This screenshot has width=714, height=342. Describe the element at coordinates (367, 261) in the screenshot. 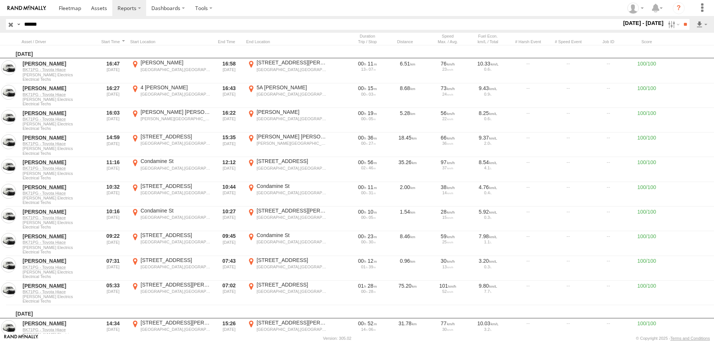

I see `div: [745s] 13/08/2025 07:31 - 13/08/2025 07:43` at that location.